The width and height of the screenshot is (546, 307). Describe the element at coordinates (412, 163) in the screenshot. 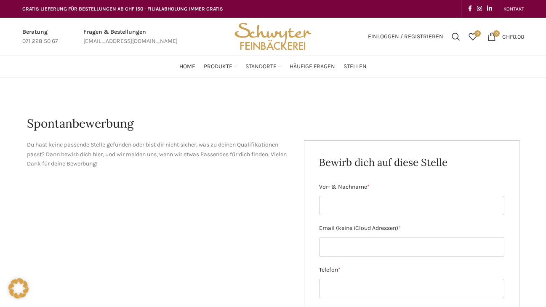

I see `h2: Bewirb dich auf diese Stelle` at that location.